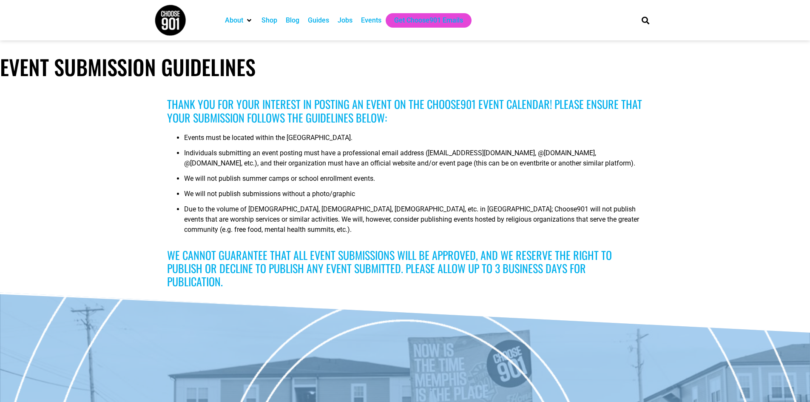 The width and height of the screenshot is (810, 402). What do you see at coordinates (405, 111) in the screenshot?
I see `h3: Thank you for your interest in posting an event on the Choose901 event calendar! Please ensure th...` at bounding box center [405, 111].